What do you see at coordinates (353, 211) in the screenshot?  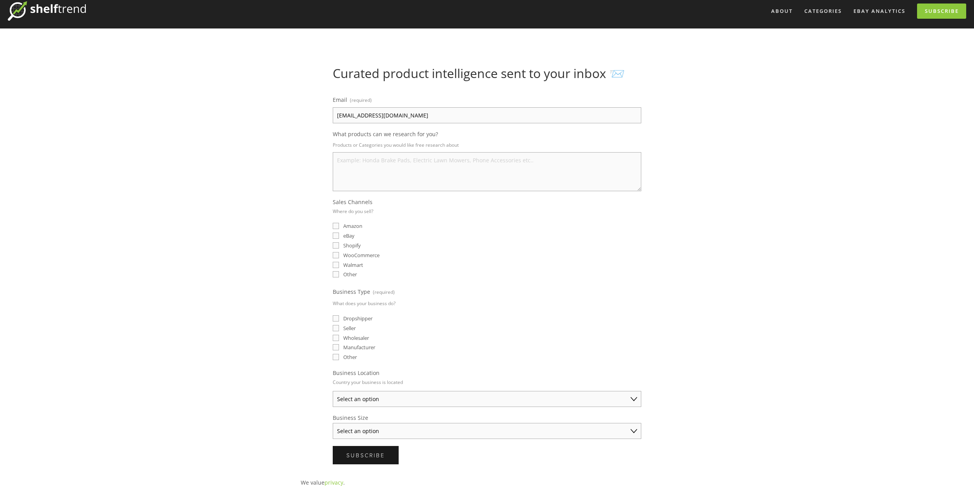 I see `p: Where do you sell?` at bounding box center [353, 211].